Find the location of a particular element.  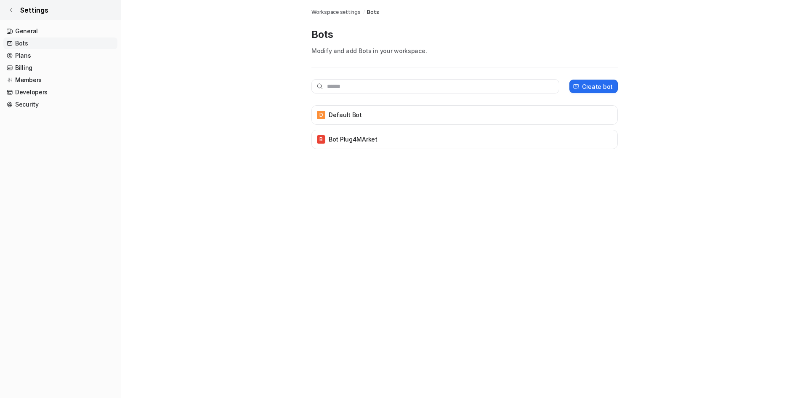

span: B is located at coordinates (321, 139).